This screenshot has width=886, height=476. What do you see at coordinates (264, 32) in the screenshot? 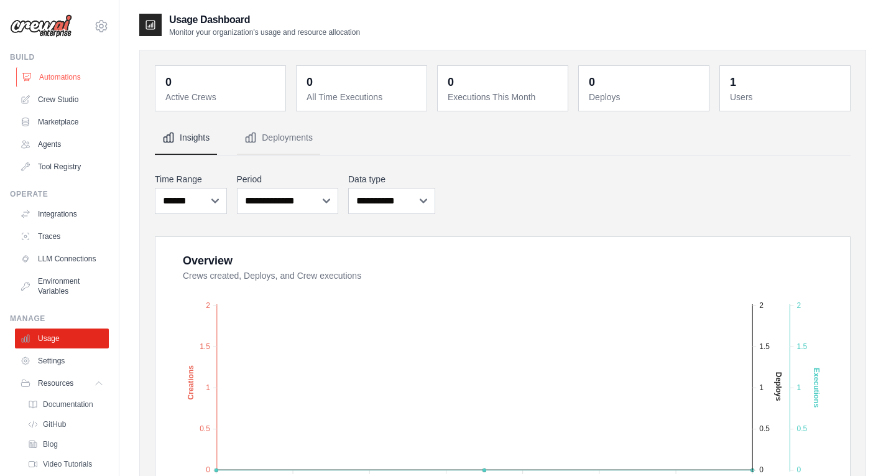
I see `p: Monitor your organization's usage and resource allocation` at bounding box center [264, 32].